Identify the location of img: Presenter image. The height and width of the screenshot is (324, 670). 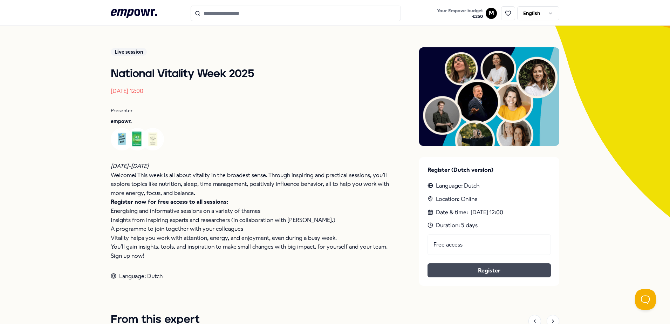
(489, 96).